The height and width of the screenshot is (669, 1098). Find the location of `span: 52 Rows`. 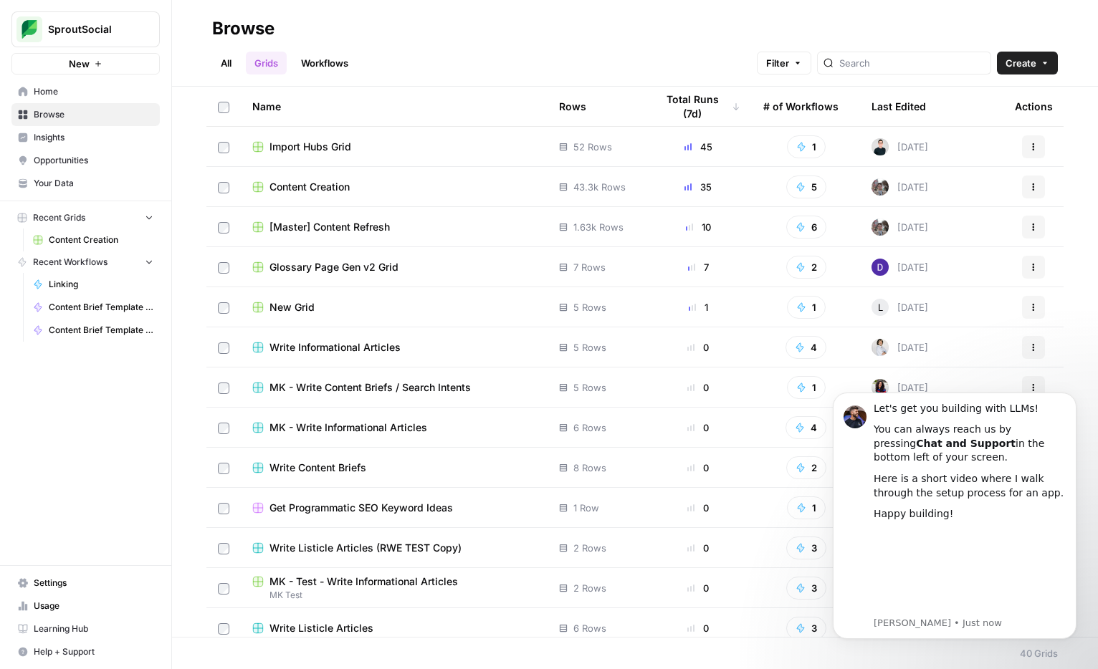

span: 52 Rows is located at coordinates (592, 147).